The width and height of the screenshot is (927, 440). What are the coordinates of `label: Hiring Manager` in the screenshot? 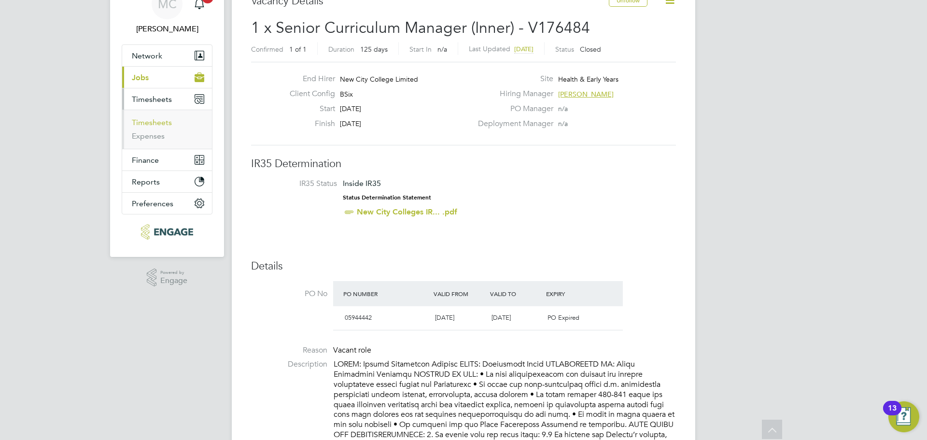 It's located at (513, 94).